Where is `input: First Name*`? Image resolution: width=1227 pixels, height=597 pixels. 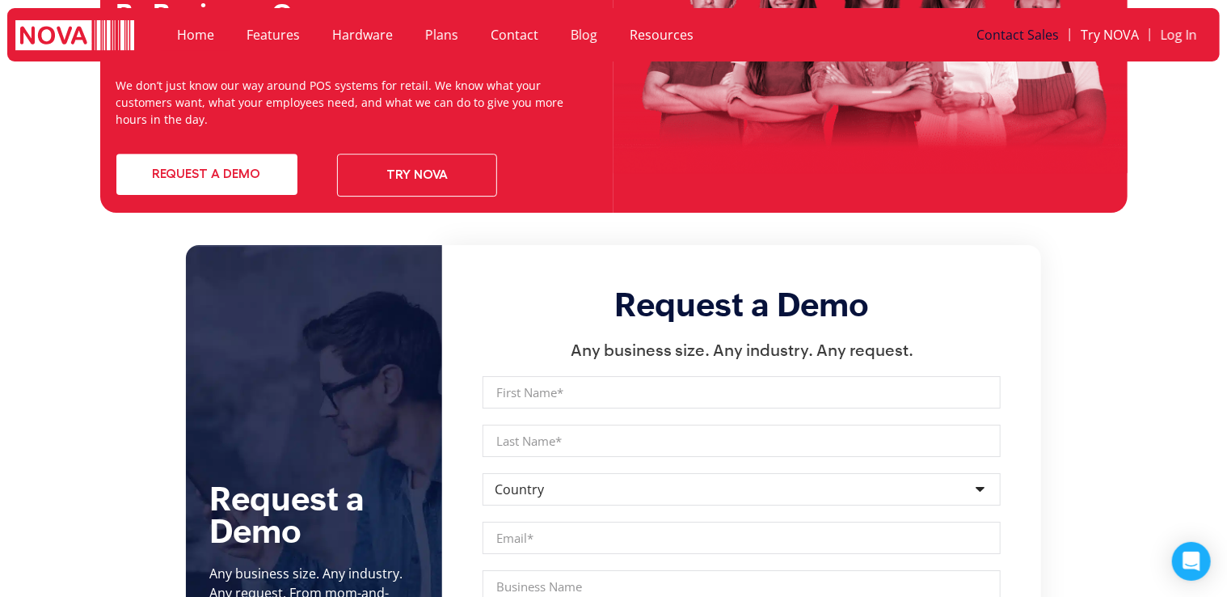 input: First Name* is located at coordinates (741, 392).